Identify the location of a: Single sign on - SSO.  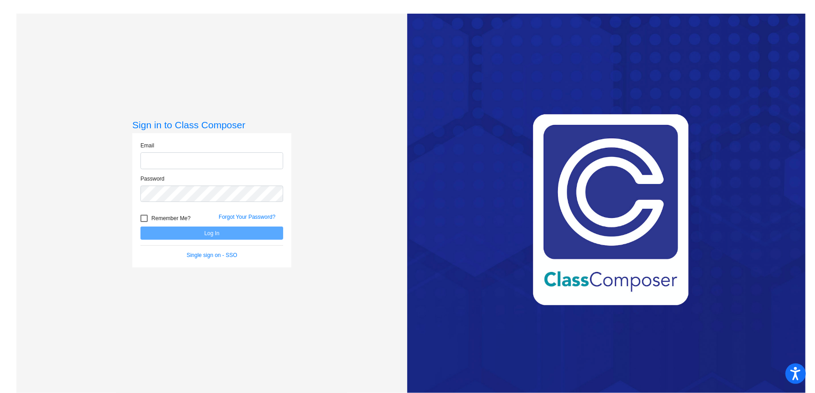
(211, 255).